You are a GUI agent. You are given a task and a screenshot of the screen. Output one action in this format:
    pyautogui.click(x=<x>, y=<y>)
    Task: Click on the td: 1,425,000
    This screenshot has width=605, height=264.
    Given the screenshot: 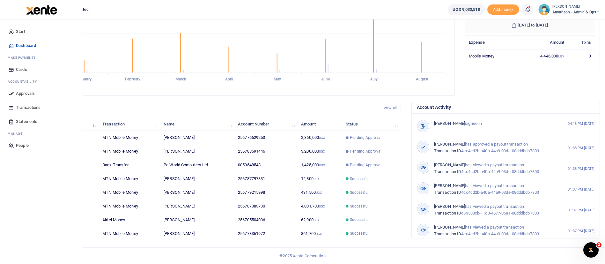 What is the action you would take?
    pyautogui.click(x=320, y=165)
    